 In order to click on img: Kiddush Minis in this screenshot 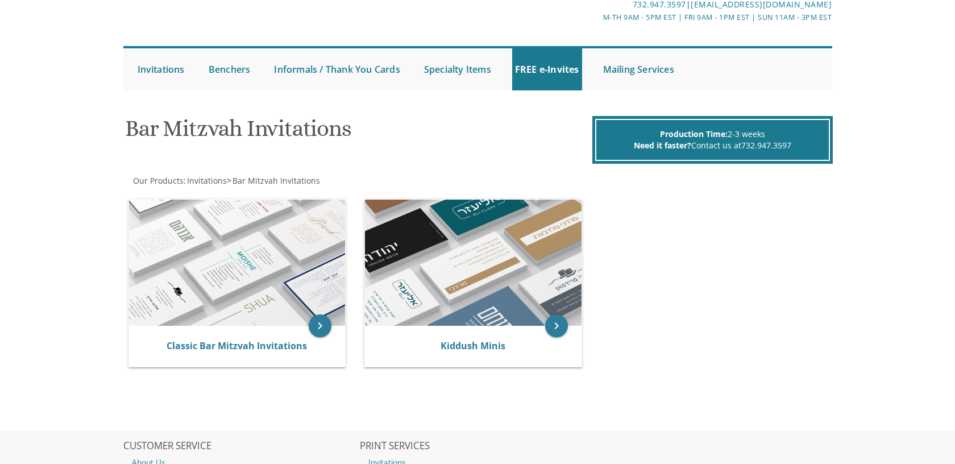, I will do `click(473, 263)`.